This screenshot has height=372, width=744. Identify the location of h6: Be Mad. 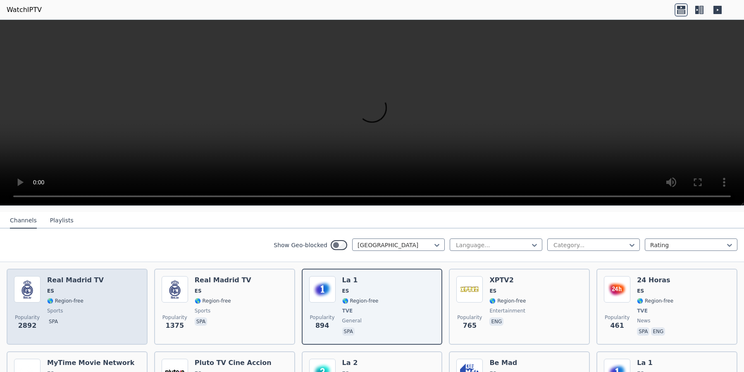
(507, 363).